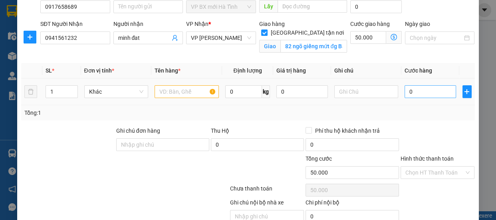 The width and height of the screenshot is (496, 220). What do you see at coordinates (197, 24) in the screenshot?
I see `span: VP Nhận` at bounding box center [197, 24].